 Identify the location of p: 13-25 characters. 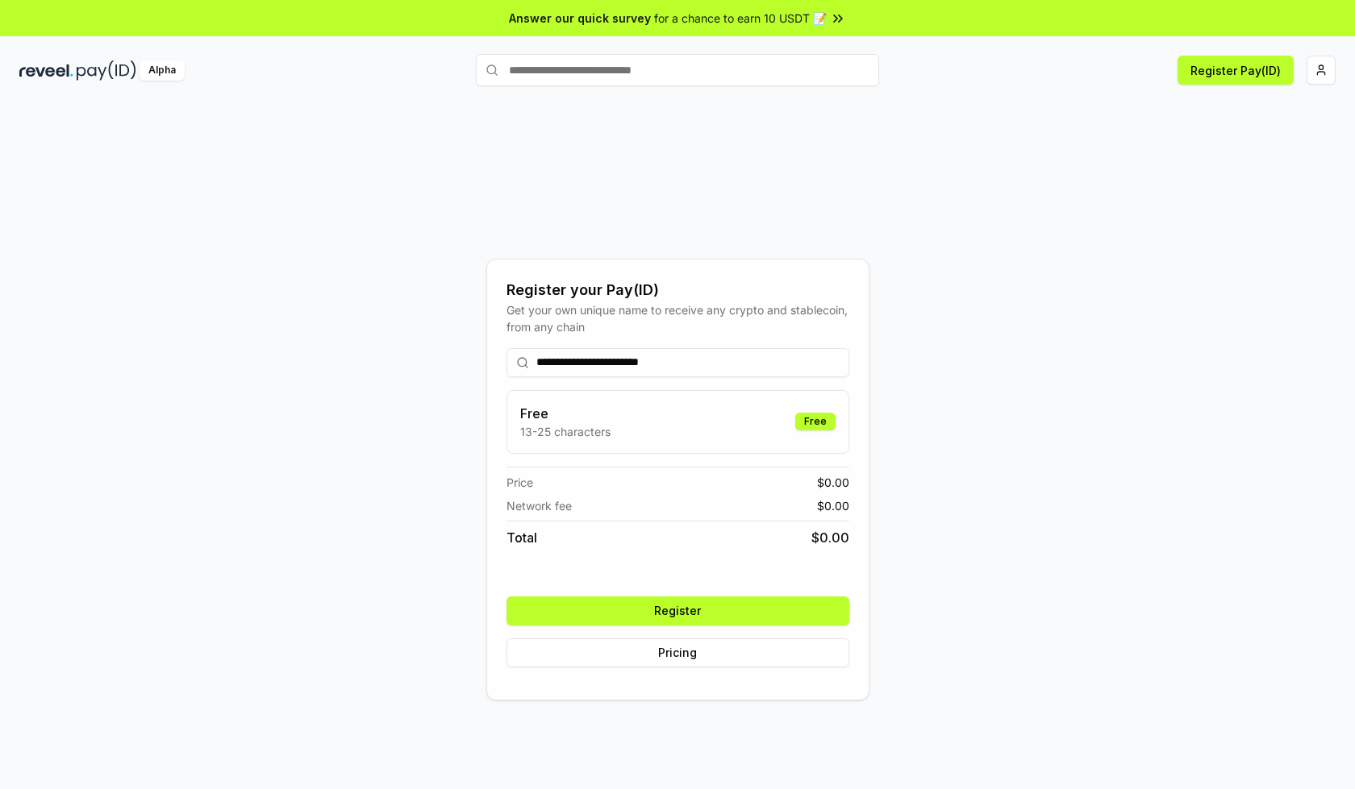
(565, 431).